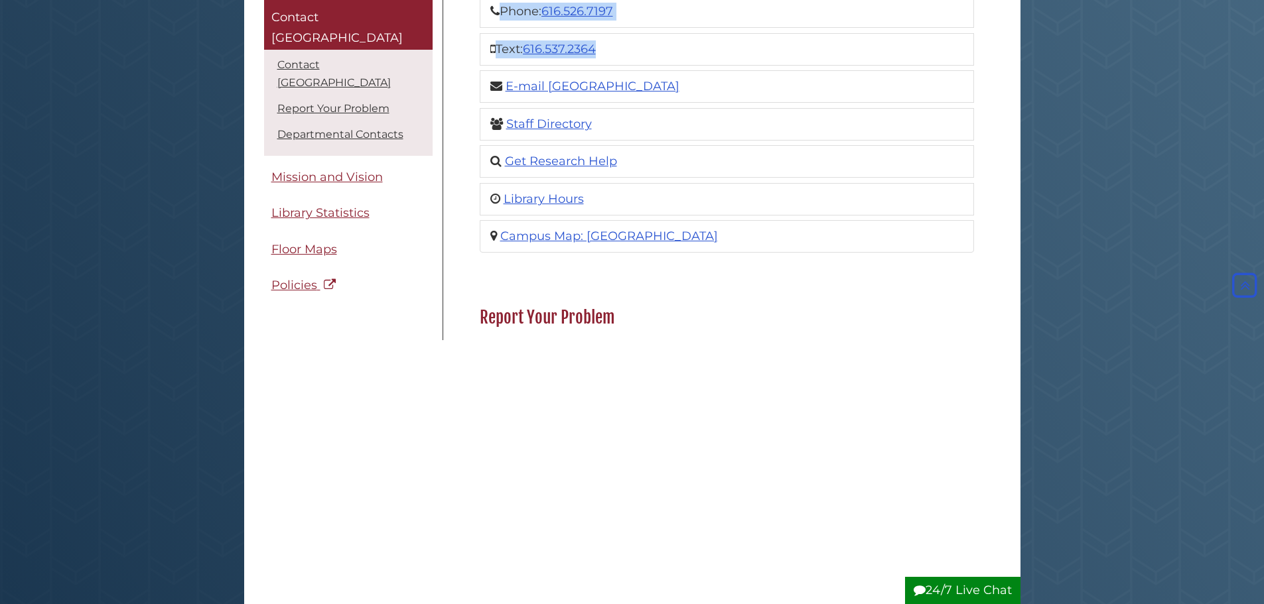 The width and height of the screenshot is (1264, 604). What do you see at coordinates (726, 318) in the screenshot?
I see `h2: Report Your Problem` at bounding box center [726, 318].